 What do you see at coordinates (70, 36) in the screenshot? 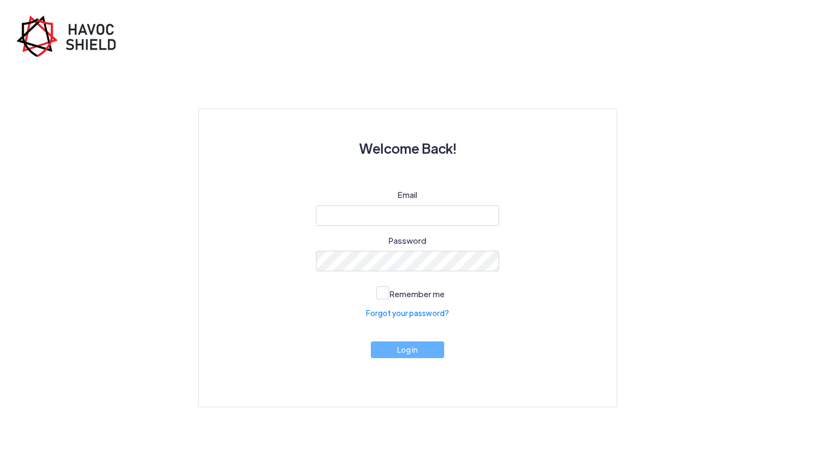
I see `img: havoc-shield-register-logo.png` at bounding box center [70, 36].